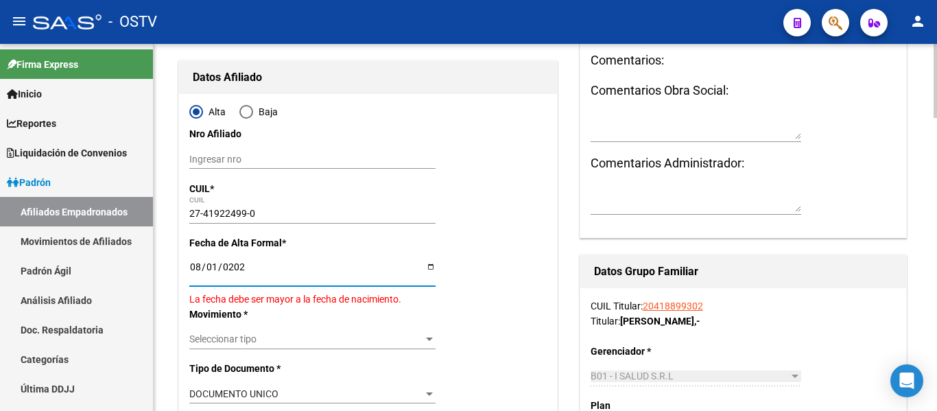 This screenshot has width=937, height=411. I want to click on span: Reportes, so click(32, 123).